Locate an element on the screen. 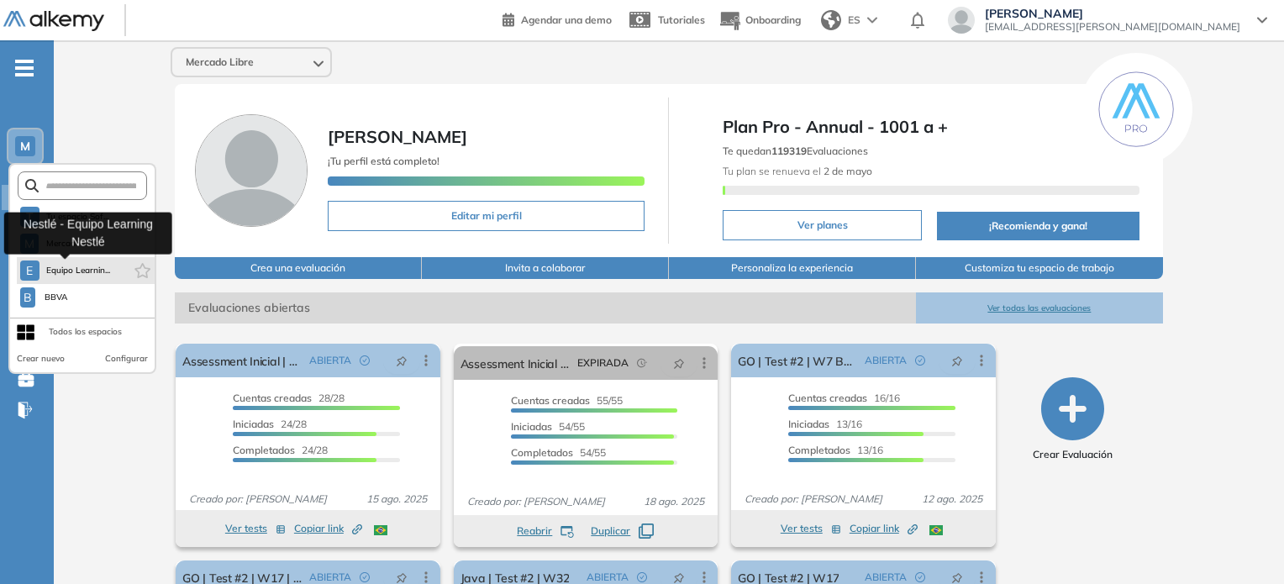  button: Configurar is located at coordinates (126, 359).